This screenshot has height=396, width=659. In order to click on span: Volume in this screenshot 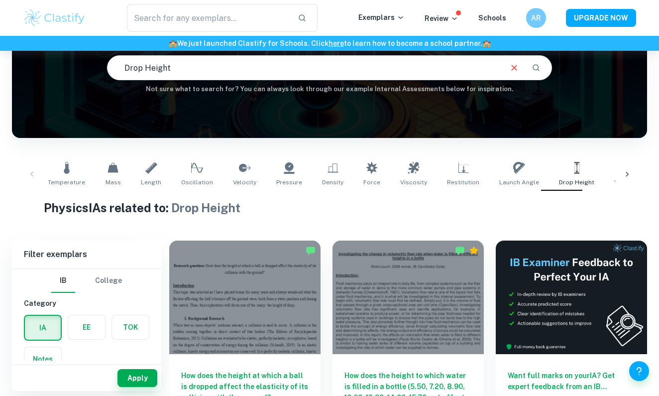, I will do `click(625, 182)`.